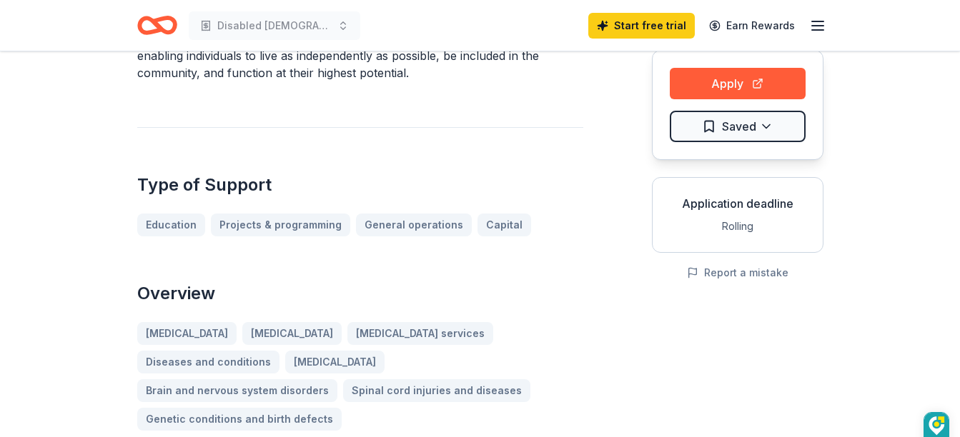 This screenshot has height=437, width=960. What do you see at coordinates (280, 225) in the screenshot?
I see `a: Projects & programming` at bounding box center [280, 225].